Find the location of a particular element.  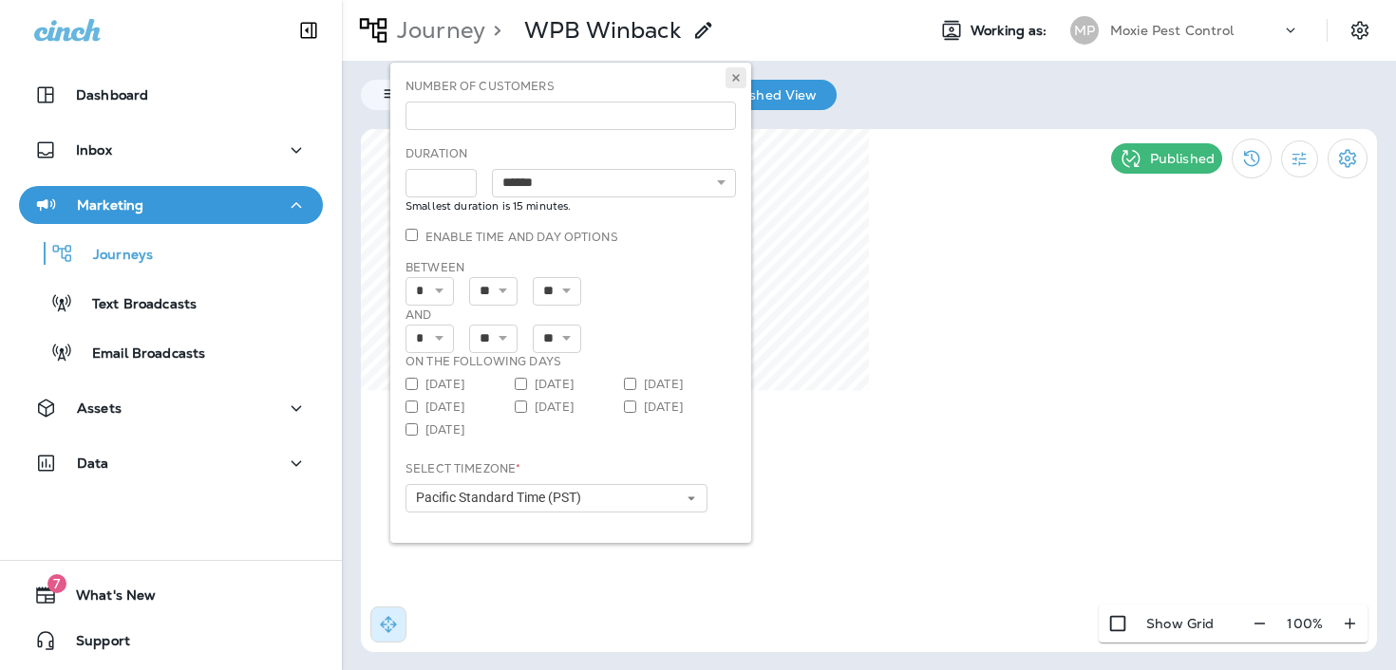

span: 7 is located at coordinates (57, 584).